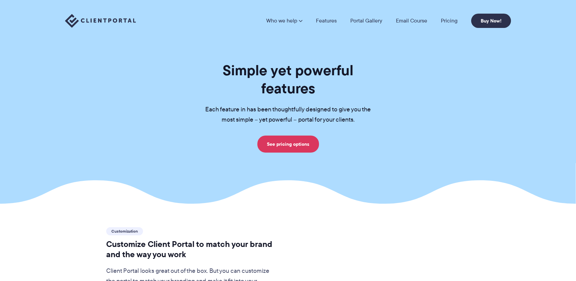 Image resolution: width=576 pixels, height=281 pixels. I want to click on a: Portal Gallery, so click(367, 21).